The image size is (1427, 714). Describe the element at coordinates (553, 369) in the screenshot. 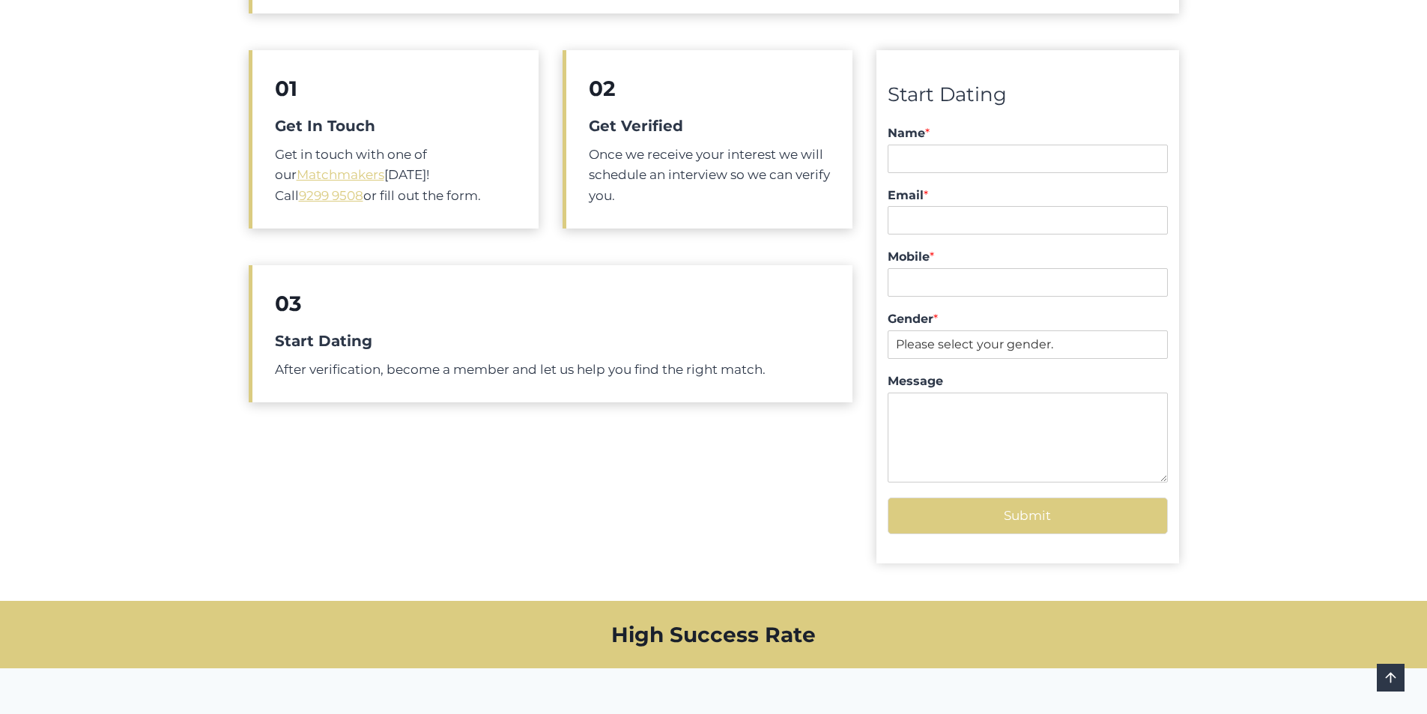

I see `p: After verification, become a member and let us help you find the right match.` at that location.